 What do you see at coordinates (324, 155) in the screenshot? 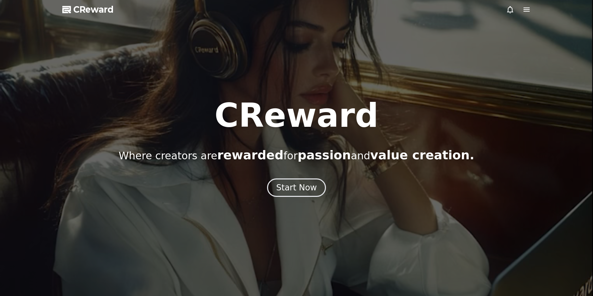
I see `span: passion` at bounding box center [324, 155].